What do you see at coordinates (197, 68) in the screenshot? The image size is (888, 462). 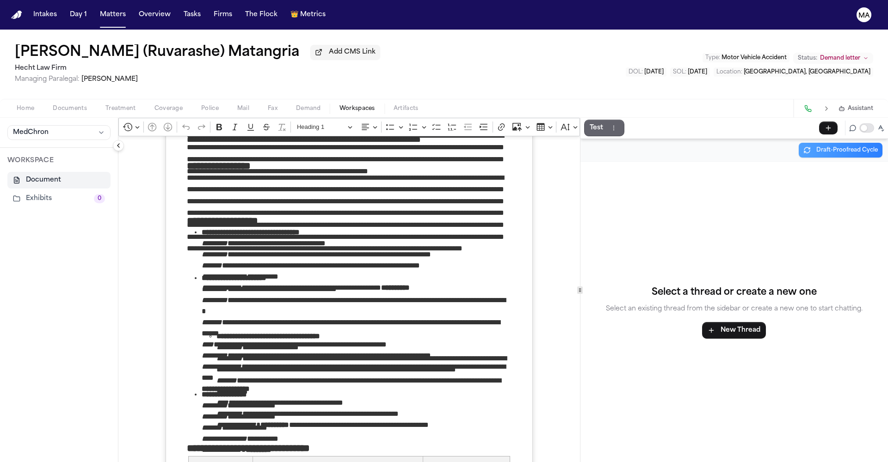 I see `h2: Hecht Law Firm` at bounding box center [197, 68].